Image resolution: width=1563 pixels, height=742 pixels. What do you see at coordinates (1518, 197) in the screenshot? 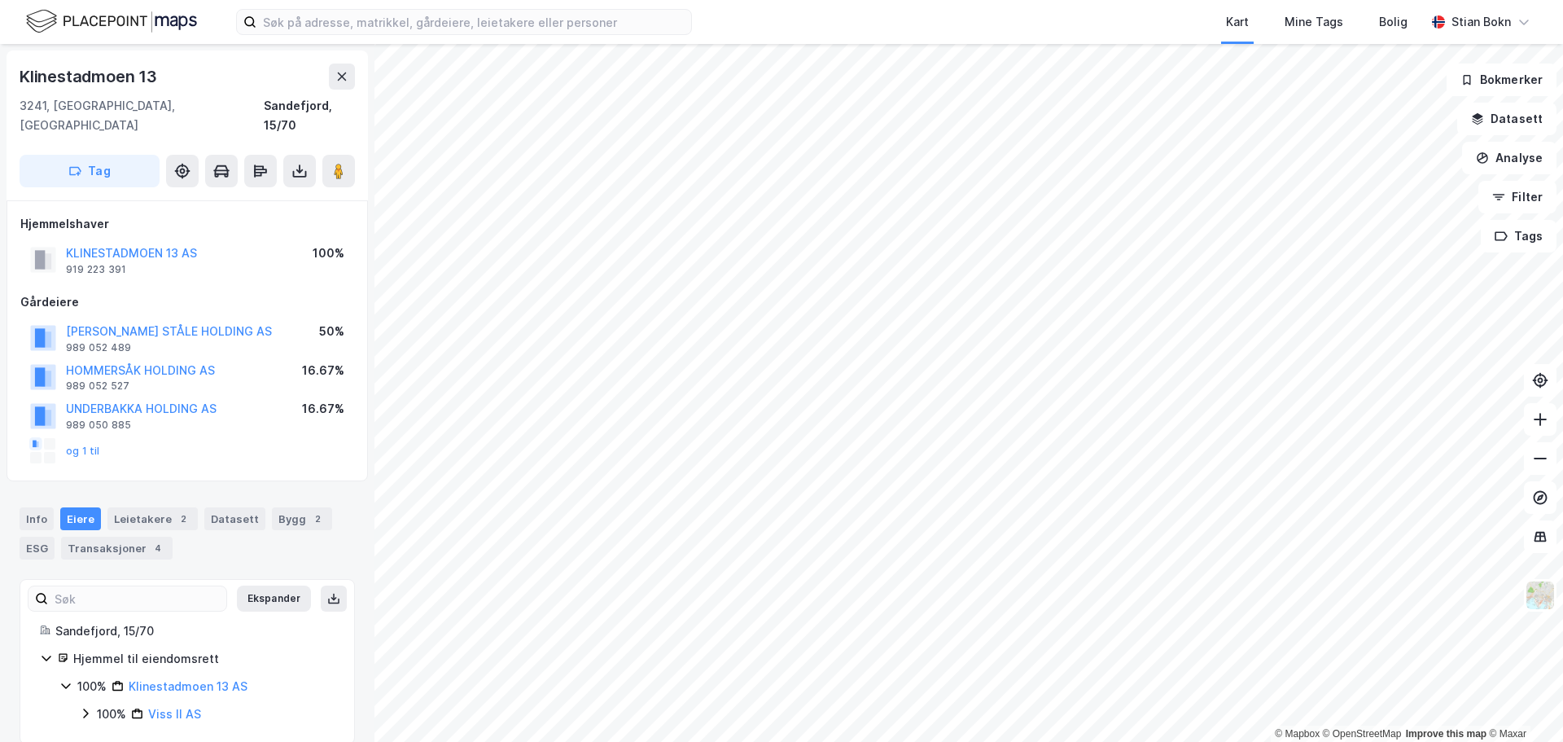
I see `button: Filter` at bounding box center [1518, 197].